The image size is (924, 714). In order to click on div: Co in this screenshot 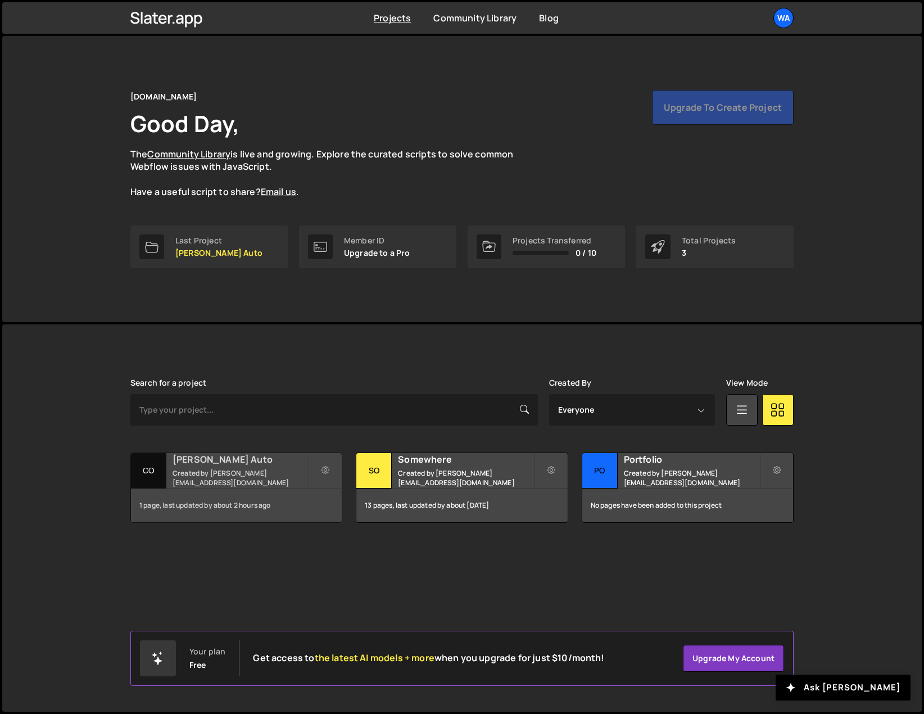, I will do `click(148, 470)`.